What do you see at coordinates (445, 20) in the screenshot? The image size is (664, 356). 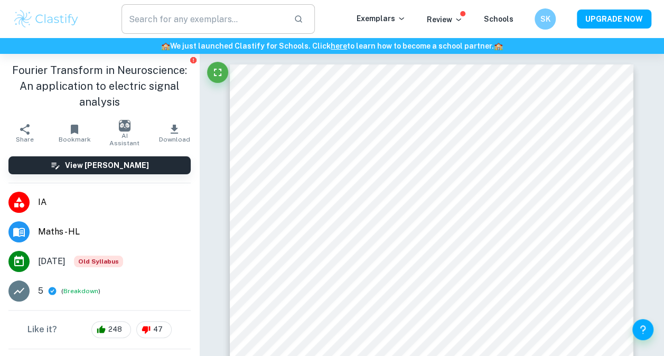 I see `p: Review` at bounding box center [445, 20].